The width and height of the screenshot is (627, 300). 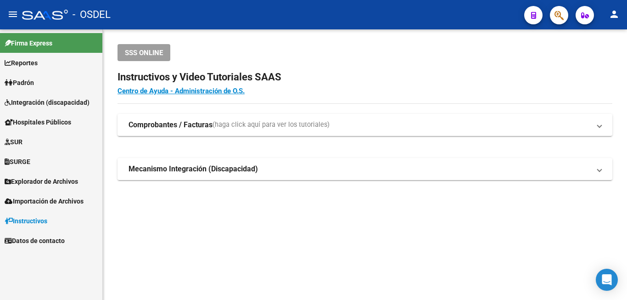 I want to click on span: Firma Express, so click(x=28, y=43).